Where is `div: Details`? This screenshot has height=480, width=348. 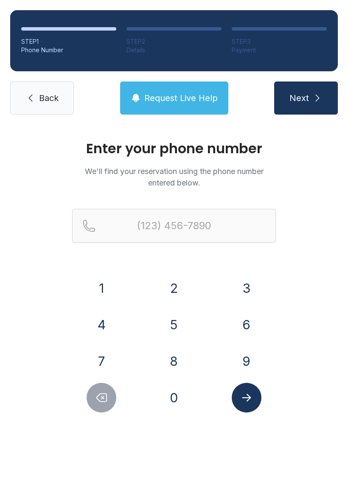 div: Details is located at coordinates (174, 50).